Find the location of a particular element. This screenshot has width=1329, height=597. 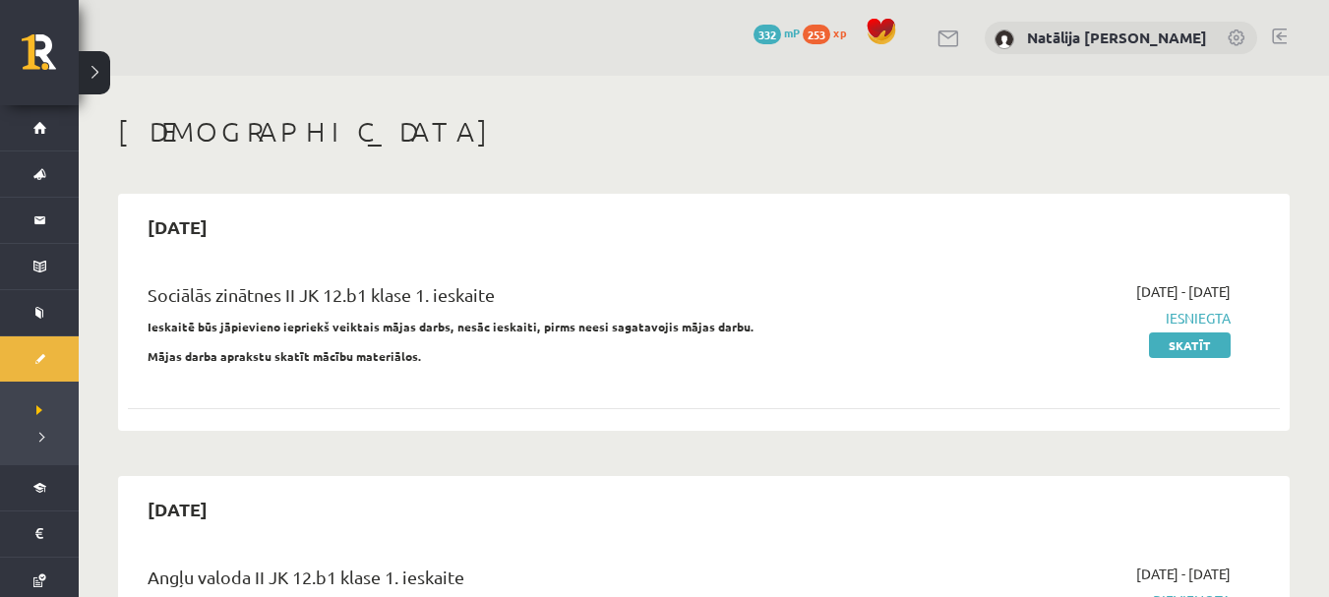

a: Rīgas 1. Tālmācības vidusskola is located at coordinates (50, 59).